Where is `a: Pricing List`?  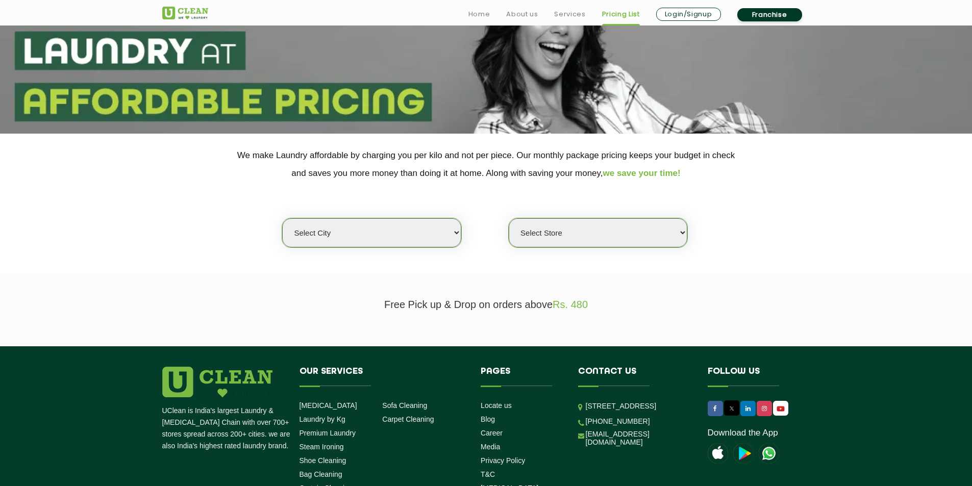
a: Pricing List is located at coordinates (621, 14).